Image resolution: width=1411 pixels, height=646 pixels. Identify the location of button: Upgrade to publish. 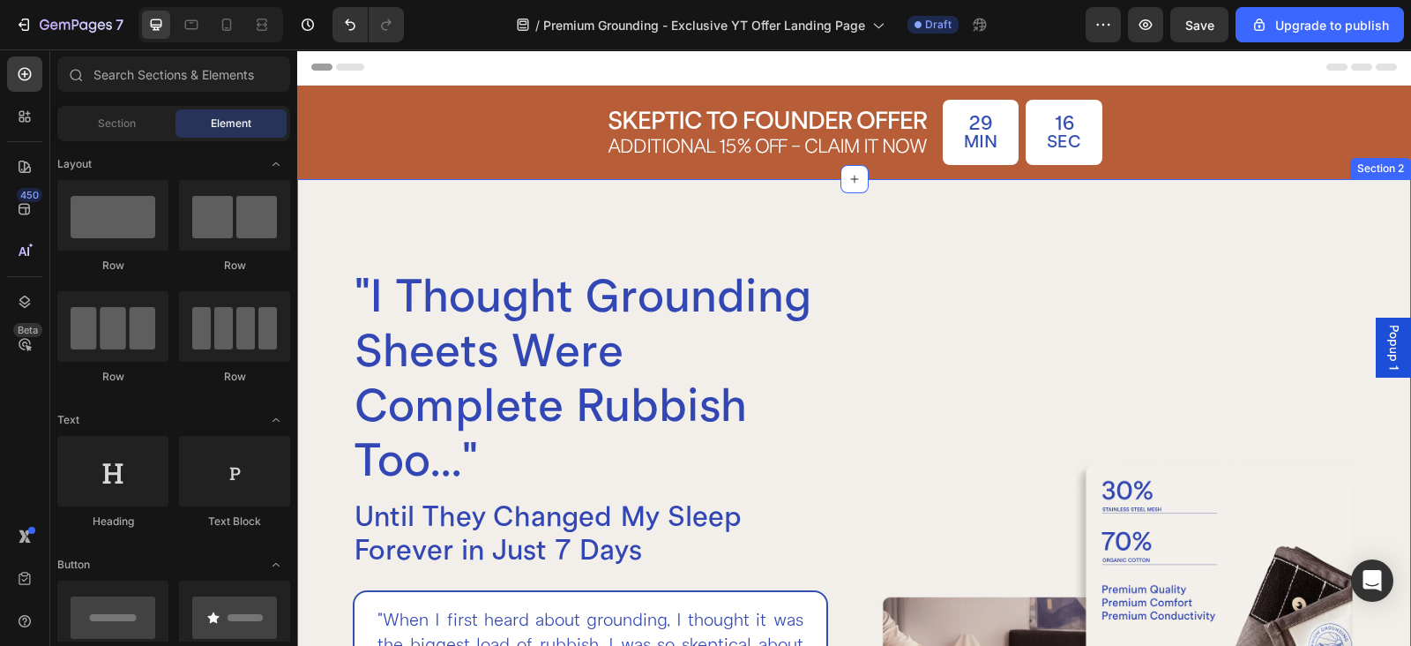
(1320, 25).